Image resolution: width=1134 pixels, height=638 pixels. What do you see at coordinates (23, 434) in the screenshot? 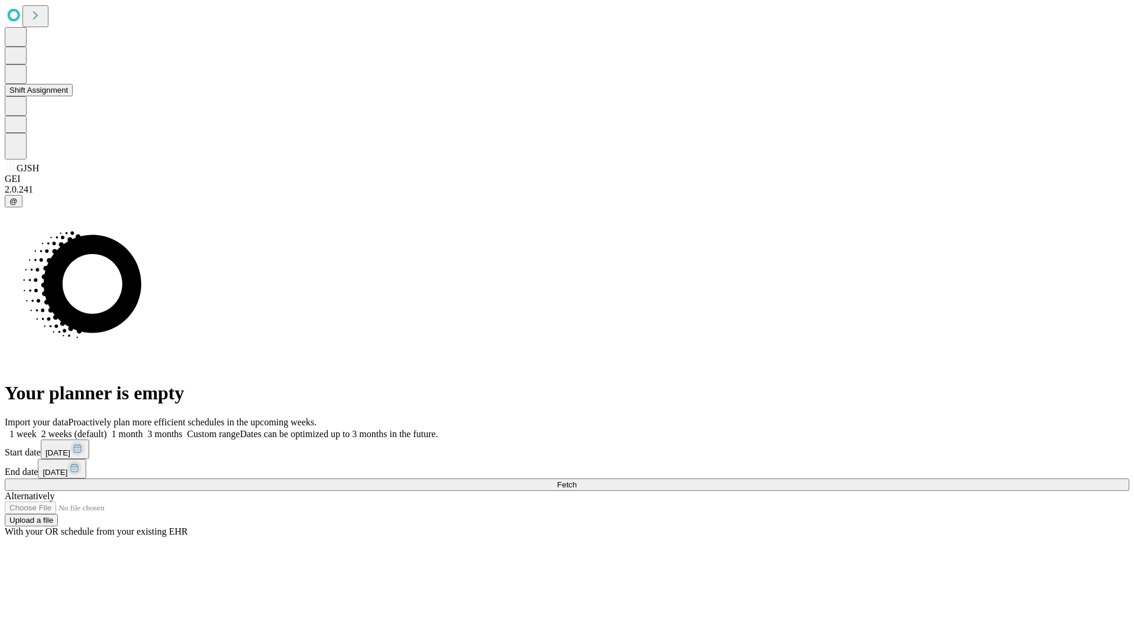
I see `span: 1 week` at bounding box center [23, 434].